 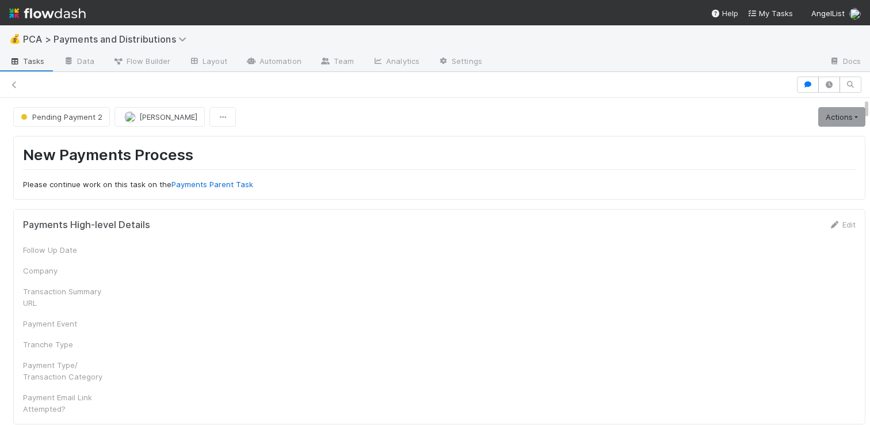 I want to click on div: Tranche Type, so click(x=66, y=344).